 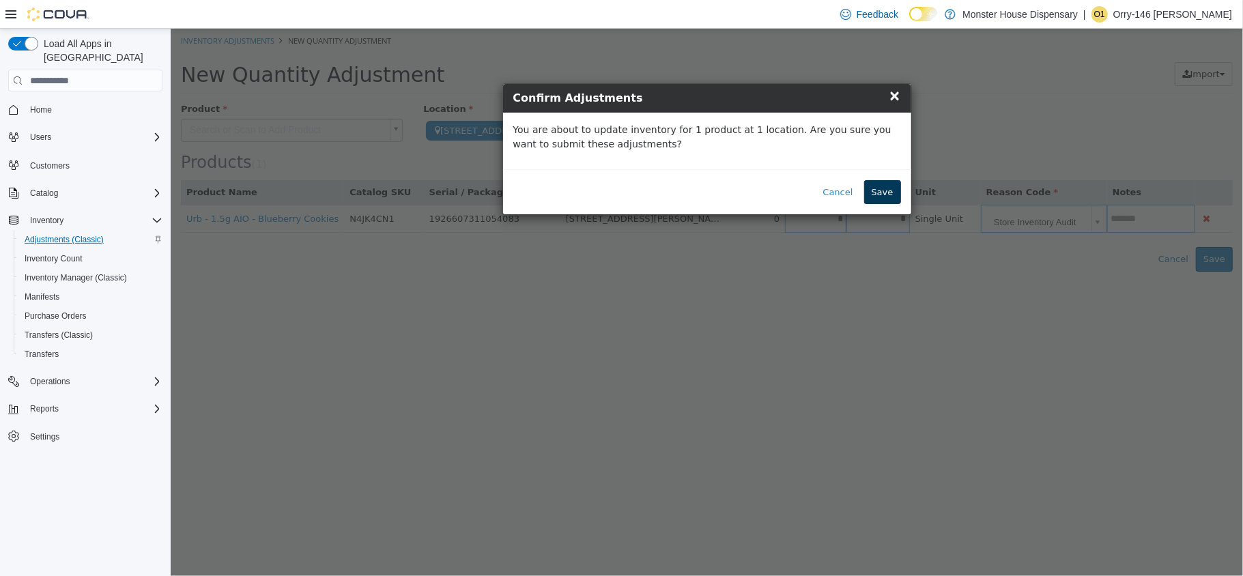 I want to click on p: You are about to update inventory for 1 product at 1 location. Are you sure you want to submit th..., so click(x=536, y=109).